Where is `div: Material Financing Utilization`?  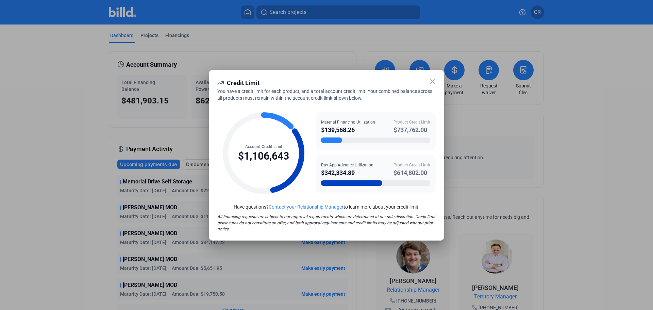 div: Material Financing Utilization is located at coordinates (348, 122).